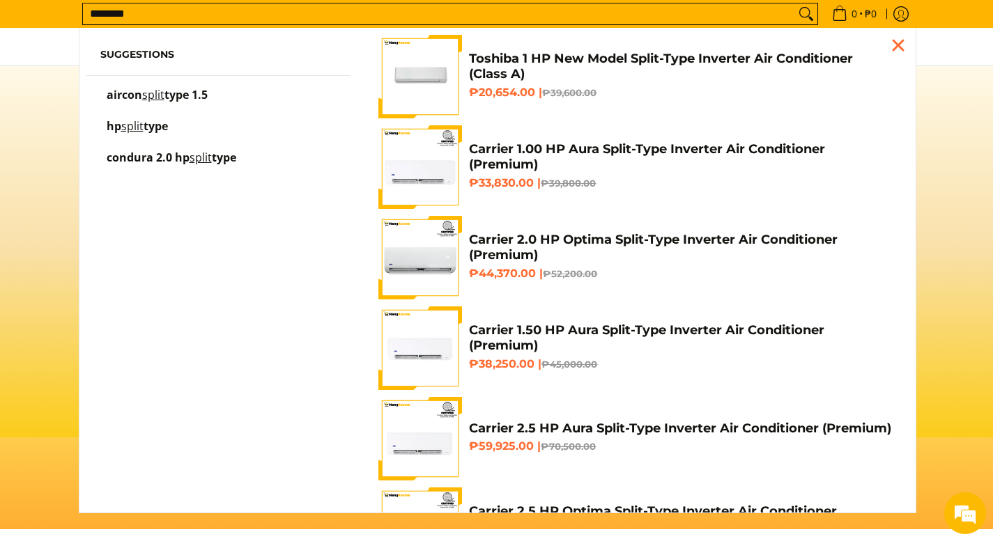 The width and height of the screenshot is (993, 541). What do you see at coordinates (570, 274) in the screenshot?
I see `del: ₱52,200.00` at bounding box center [570, 274].